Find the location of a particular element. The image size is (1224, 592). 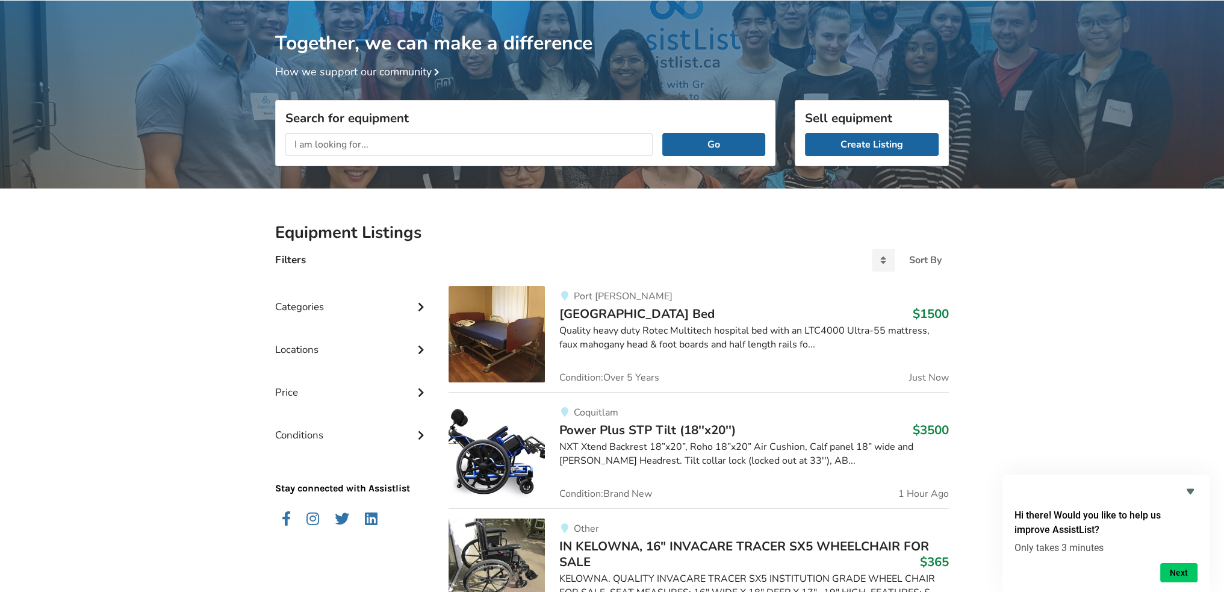

span: 1 Hour Ago is located at coordinates (923, 494).